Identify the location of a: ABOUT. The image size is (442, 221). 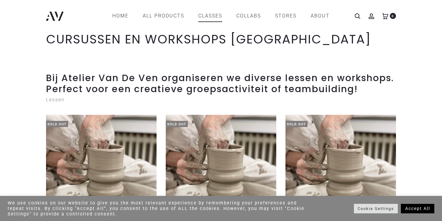
(320, 16).